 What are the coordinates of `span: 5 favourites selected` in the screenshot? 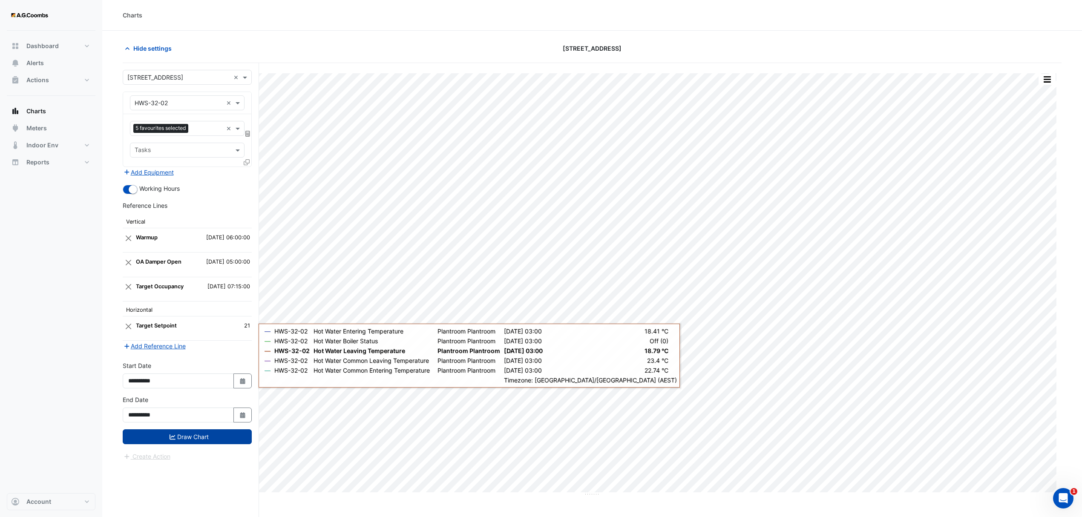 It's located at (161, 128).